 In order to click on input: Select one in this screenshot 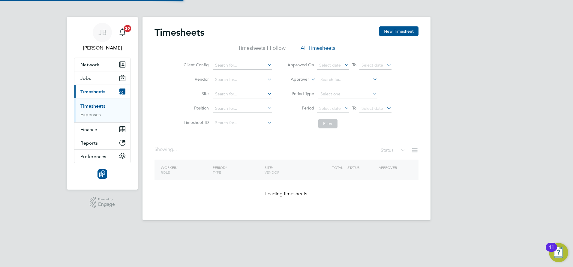, I will do `click(348, 94)`.